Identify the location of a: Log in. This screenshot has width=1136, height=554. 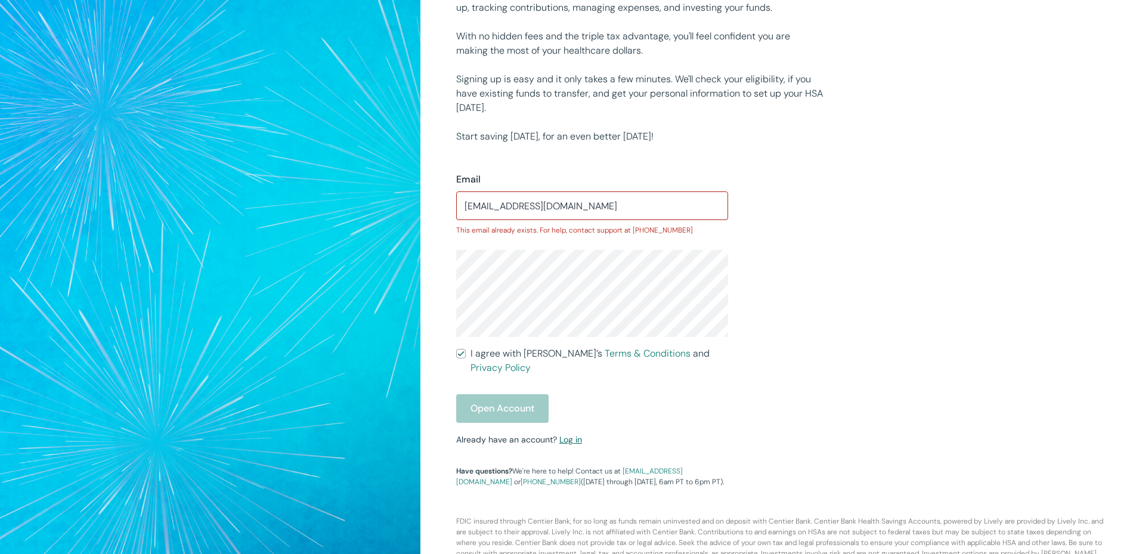
(571, 440).